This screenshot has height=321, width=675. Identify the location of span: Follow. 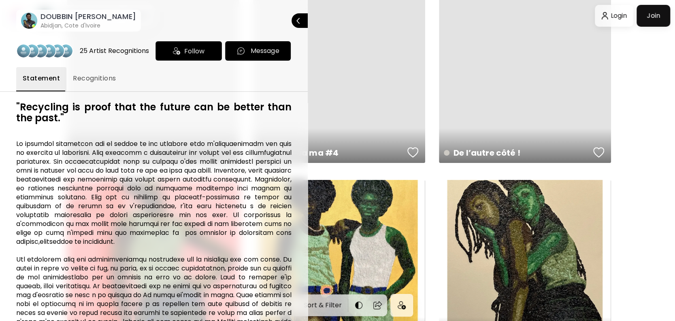
(194, 51).